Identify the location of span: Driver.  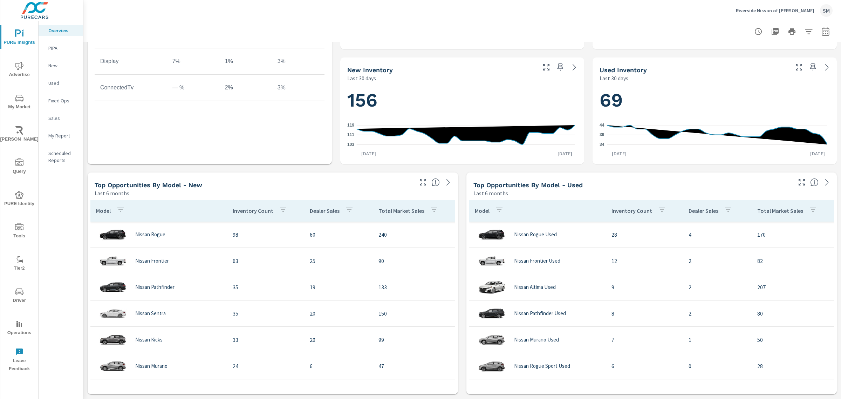
(19, 296).